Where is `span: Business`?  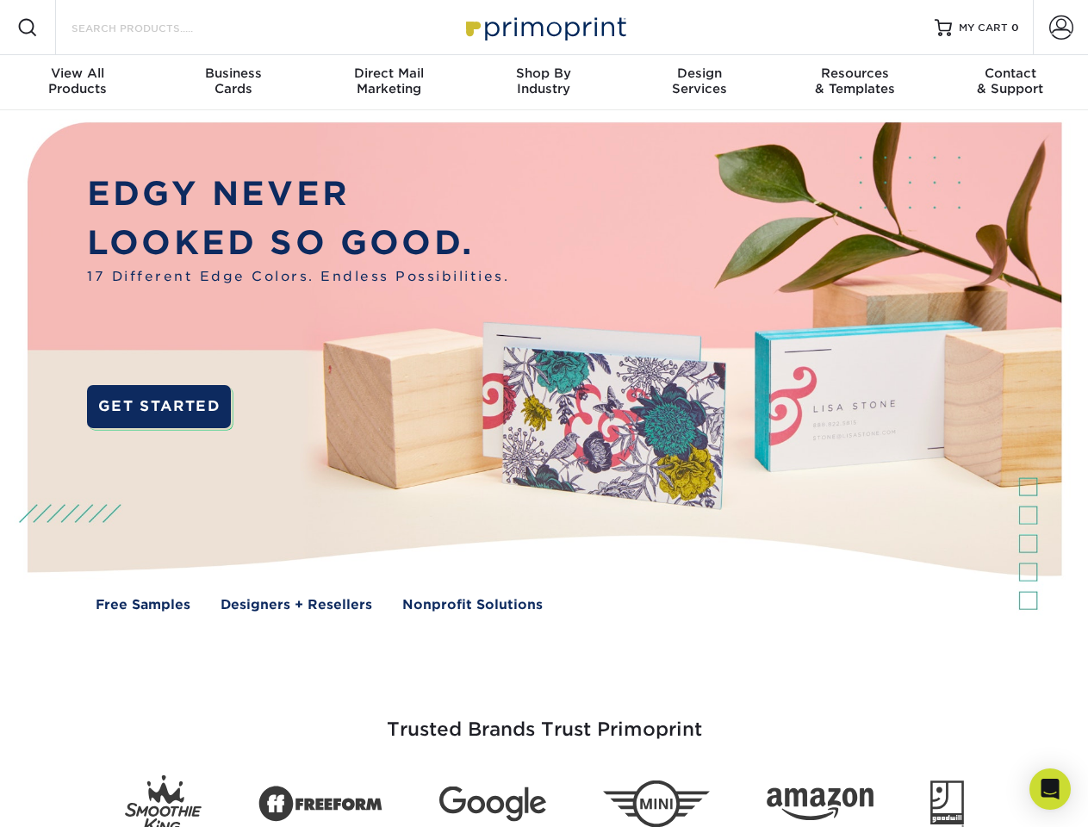 span: Business is located at coordinates (233, 73).